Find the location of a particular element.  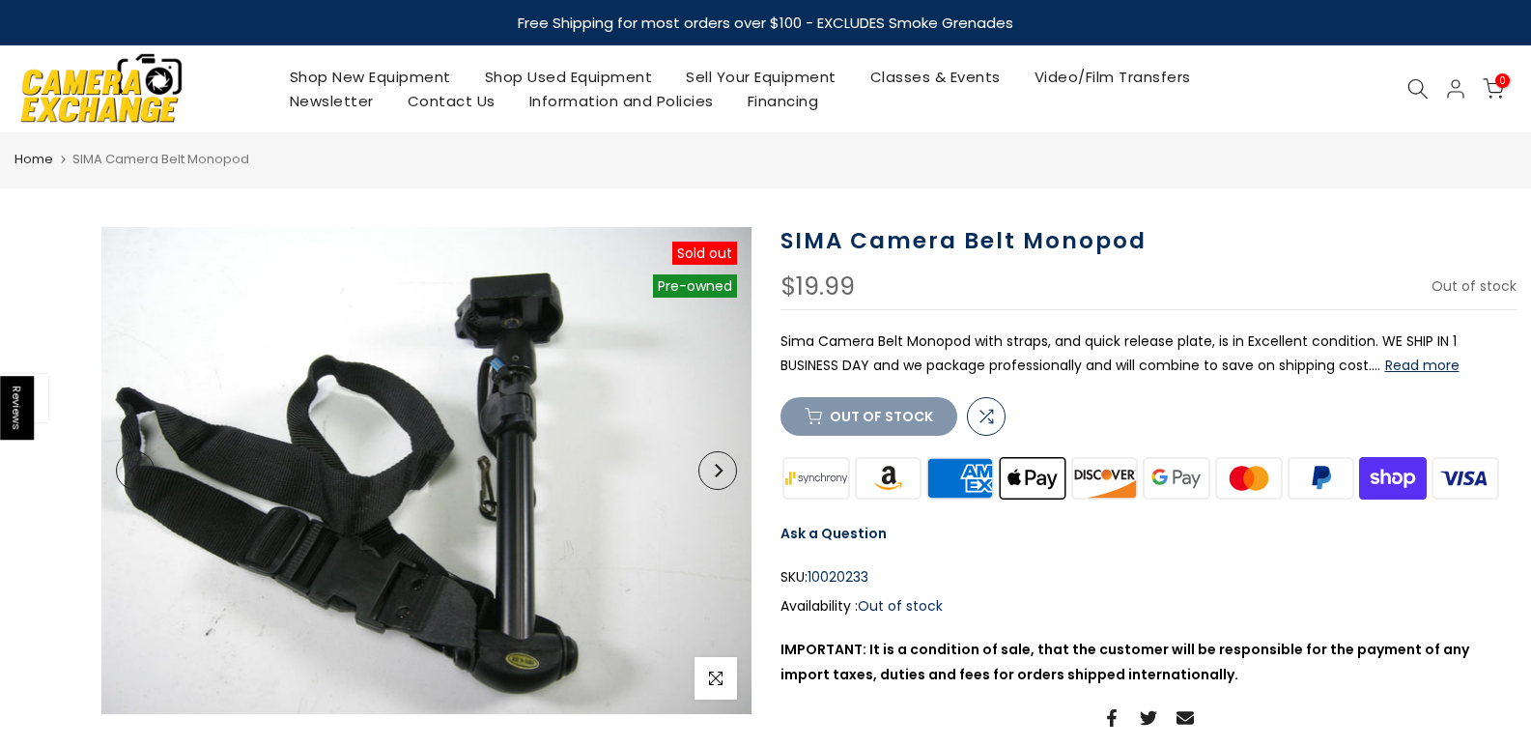

span: SIMA Camera Belt Monopod is located at coordinates (160, 158).